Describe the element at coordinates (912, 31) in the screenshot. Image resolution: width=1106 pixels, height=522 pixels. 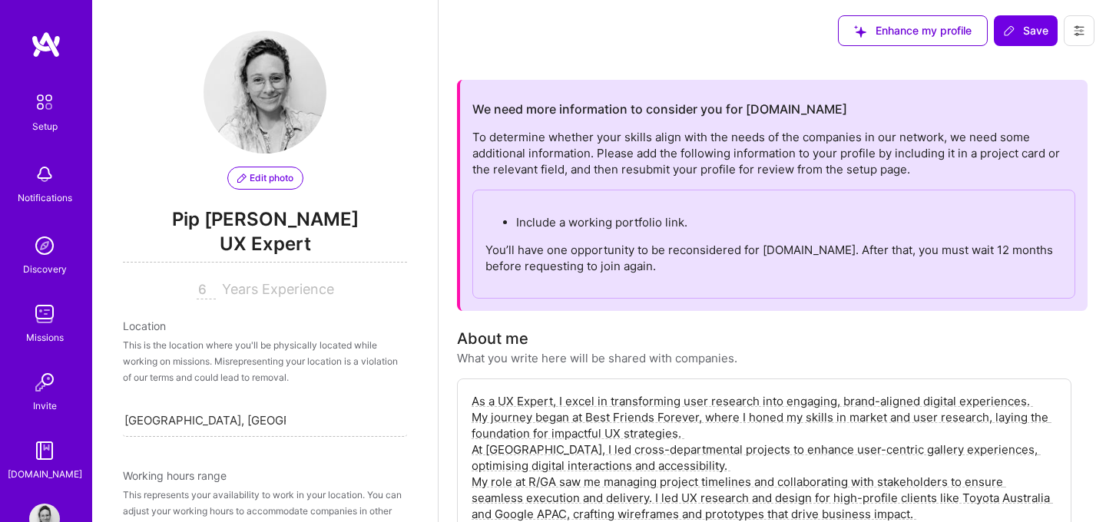
I see `button: Enhance my profile` at that location.